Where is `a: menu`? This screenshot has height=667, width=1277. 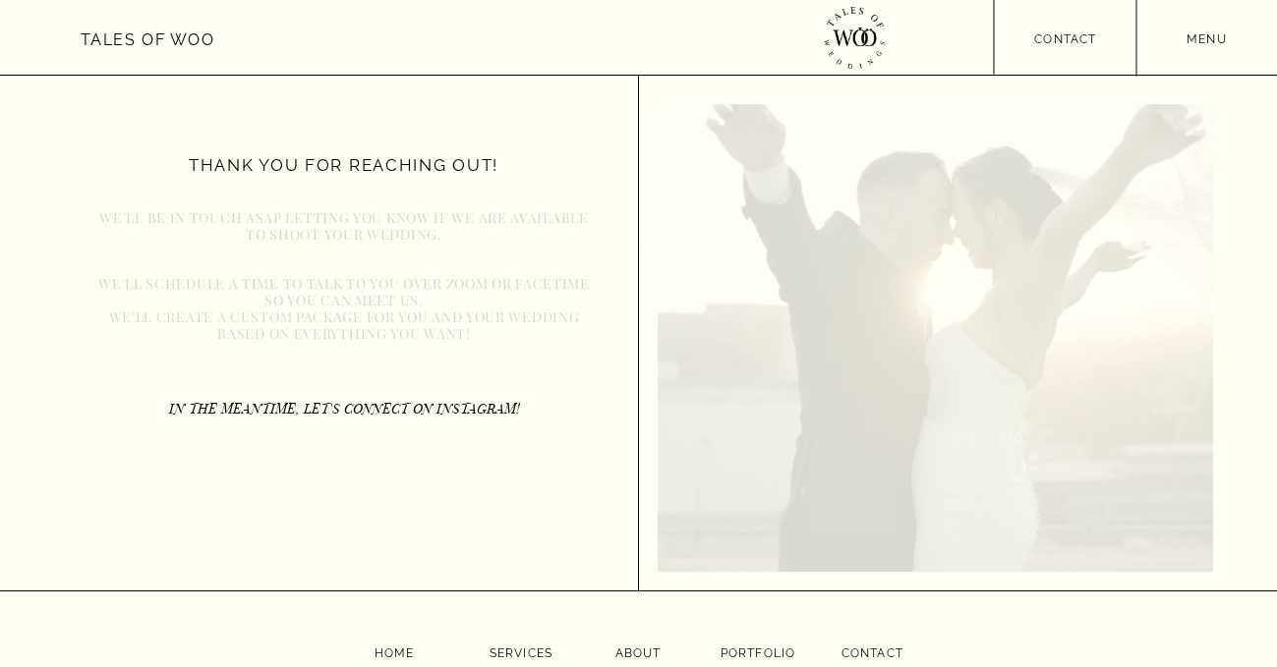 a: menu is located at coordinates (1206, 36).